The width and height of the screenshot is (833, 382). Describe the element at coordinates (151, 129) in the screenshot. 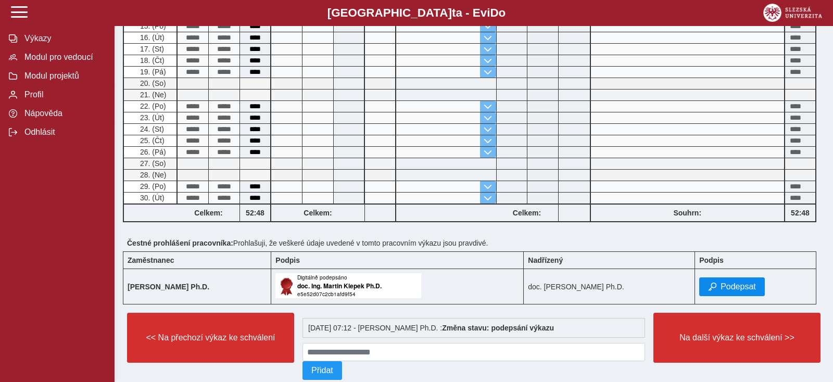

I see `span: 24. (St)` at that location.